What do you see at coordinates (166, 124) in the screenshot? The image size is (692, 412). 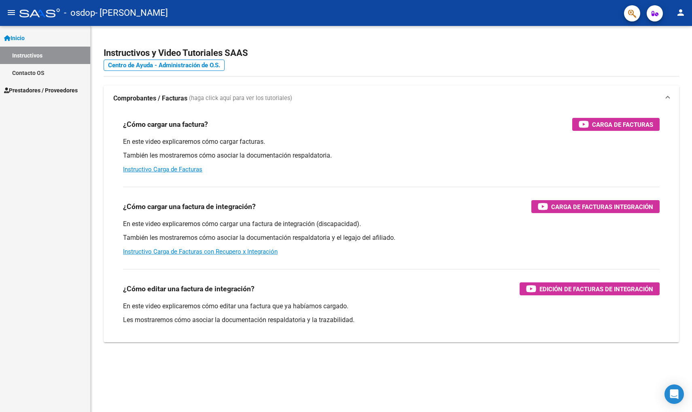 I see `h3: ¿Cómo cargar una factura?` at bounding box center [166, 124].